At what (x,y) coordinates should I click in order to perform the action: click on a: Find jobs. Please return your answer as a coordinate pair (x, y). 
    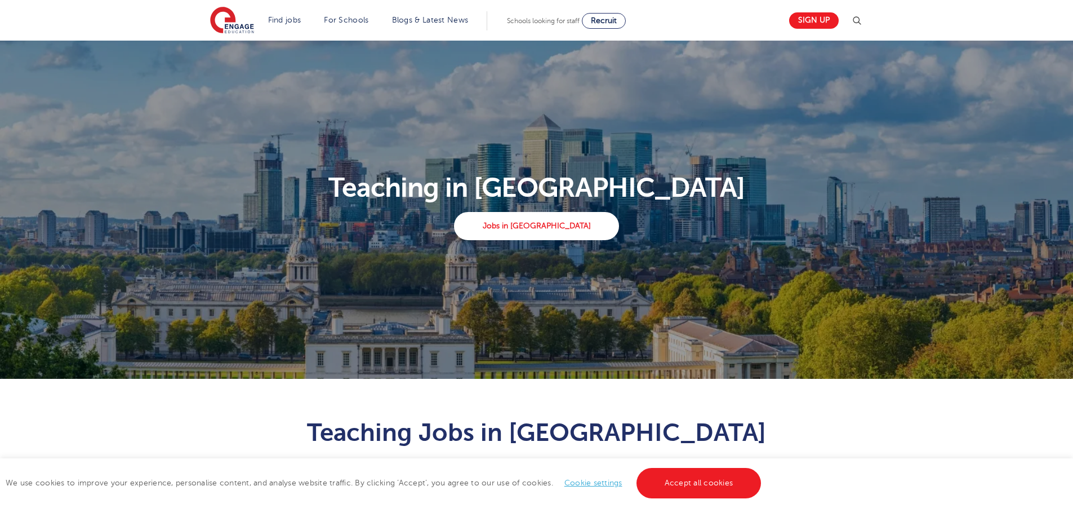
    Looking at the image, I should click on (285, 20).